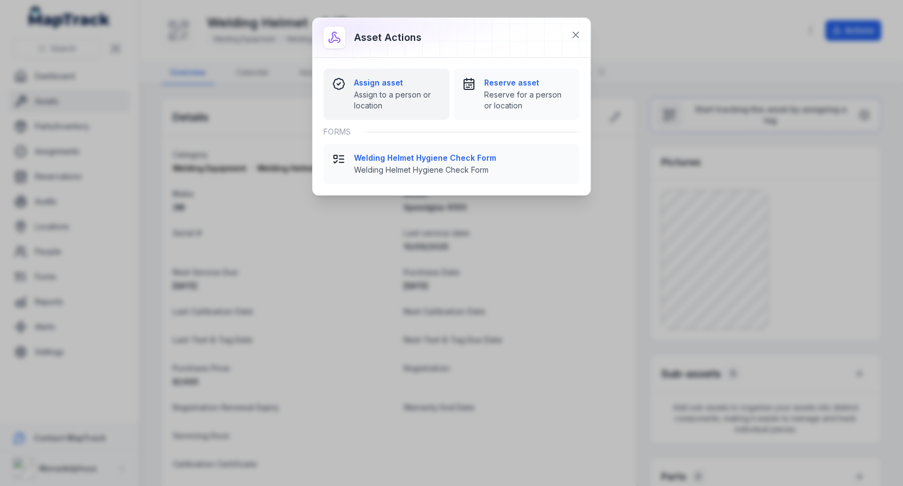 This screenshot has width=903, height=486. What do you see at coordinates (397, 100) in the screenshot?
I see `span: Assign to a person or location` at bounding box center [397, 100].